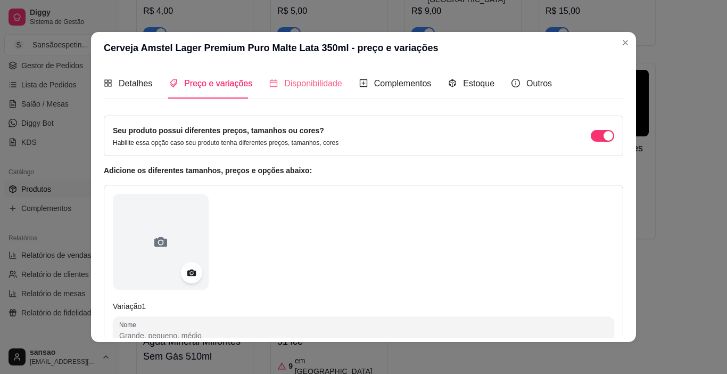 This screenshot has height=374, width=727. I want to click on span: Outros, so click(539, 83).